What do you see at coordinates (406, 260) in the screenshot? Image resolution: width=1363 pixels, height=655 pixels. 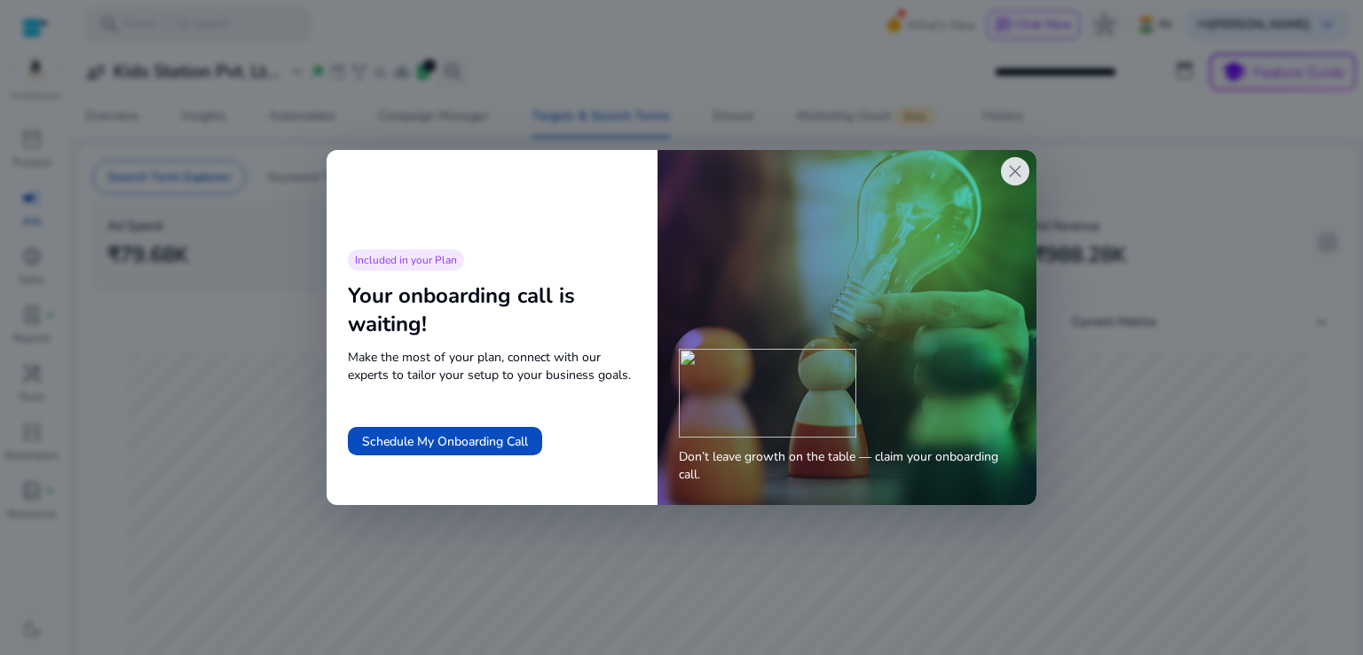 I see `span: Included in your Plan` at bounding box center [406, 260].